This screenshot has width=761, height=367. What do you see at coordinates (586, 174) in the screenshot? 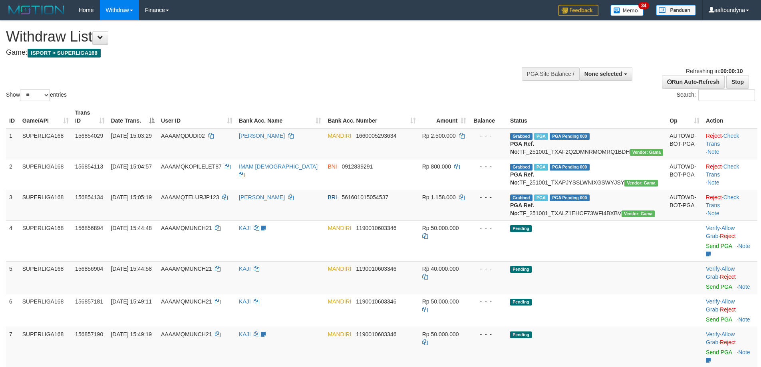
I see `td: TF_251001_TXAPJYSSLWNIXGSWYJSY` at bounding box center [586, 174].